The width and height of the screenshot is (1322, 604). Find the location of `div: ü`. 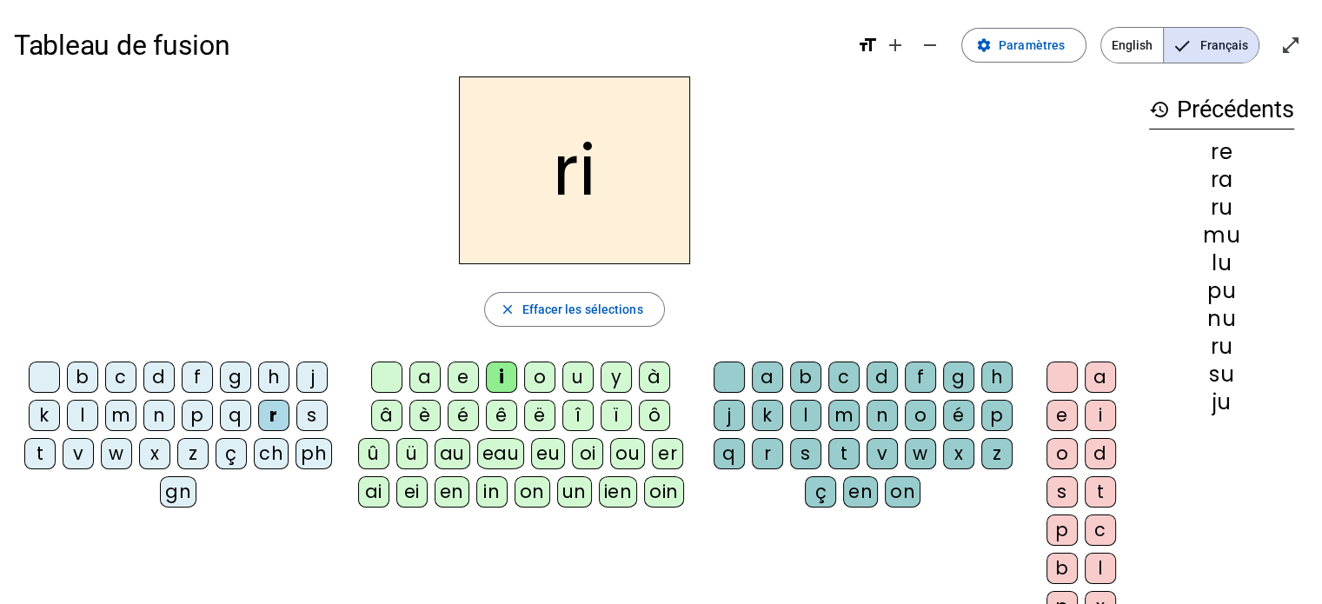

div: ü is located at coordinates (412, 454).